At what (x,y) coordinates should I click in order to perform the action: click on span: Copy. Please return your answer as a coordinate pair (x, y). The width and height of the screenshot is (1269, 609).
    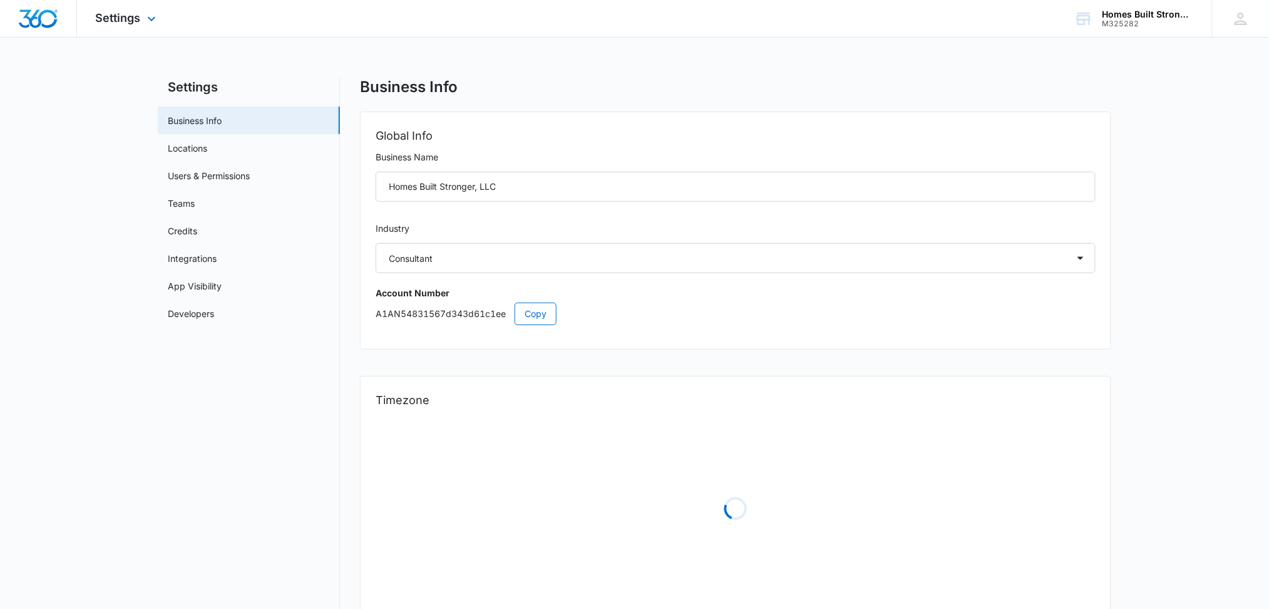
    Looking at the image, I should click on (535, 314).